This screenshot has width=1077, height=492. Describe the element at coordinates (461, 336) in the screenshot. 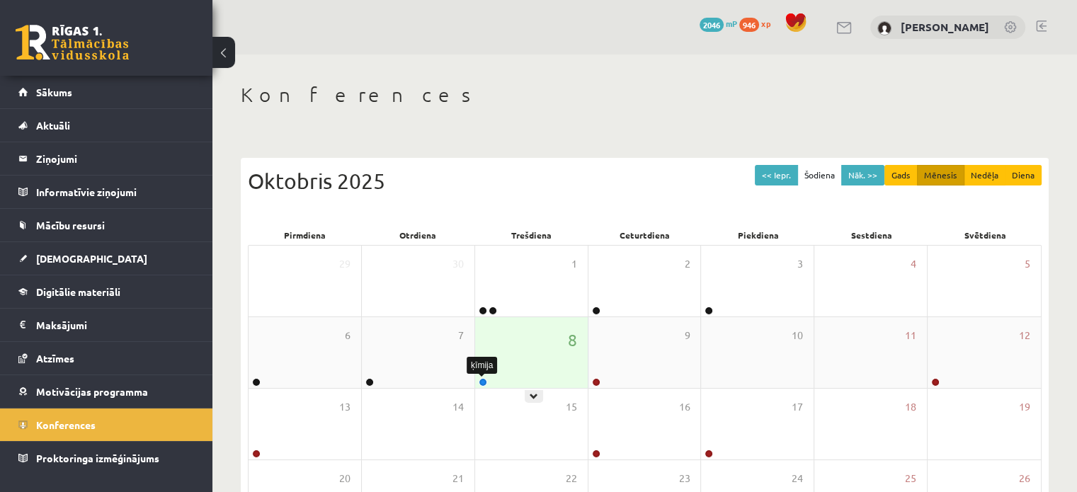

I see `span: 7` at that location.